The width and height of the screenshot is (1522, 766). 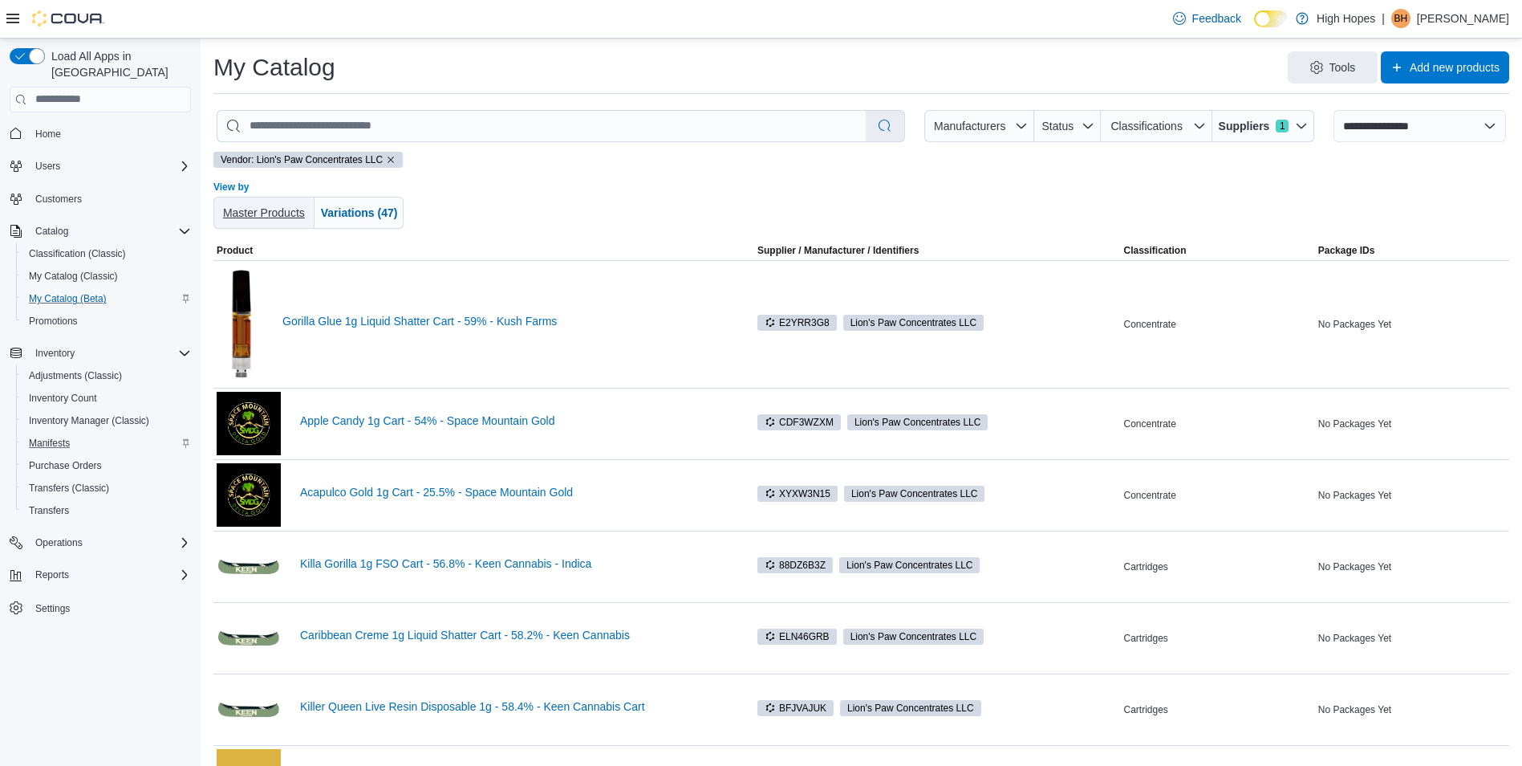 I want to click on button: Tools, so click(x=1333, y=67).